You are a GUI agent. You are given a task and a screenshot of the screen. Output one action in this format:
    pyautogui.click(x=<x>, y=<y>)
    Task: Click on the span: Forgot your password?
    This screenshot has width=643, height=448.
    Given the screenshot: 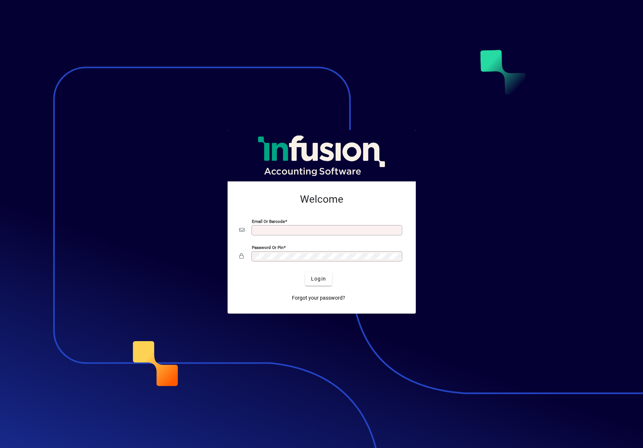 What is the action you would take?
    pyautogui.click(x=318, y=298)
    